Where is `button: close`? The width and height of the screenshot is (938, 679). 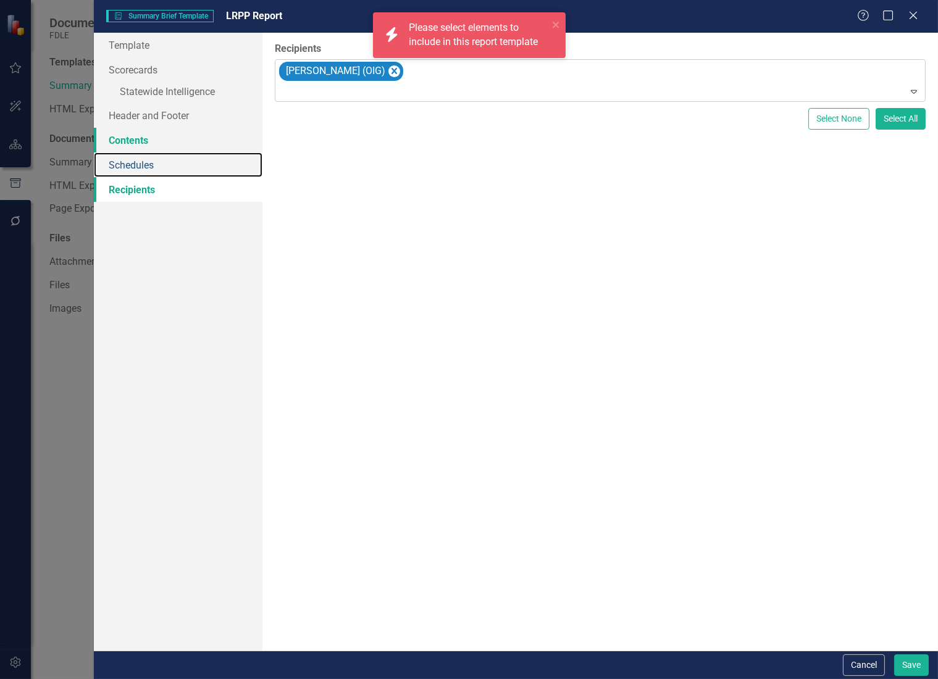 button: close is located at coordinates (556, 24).